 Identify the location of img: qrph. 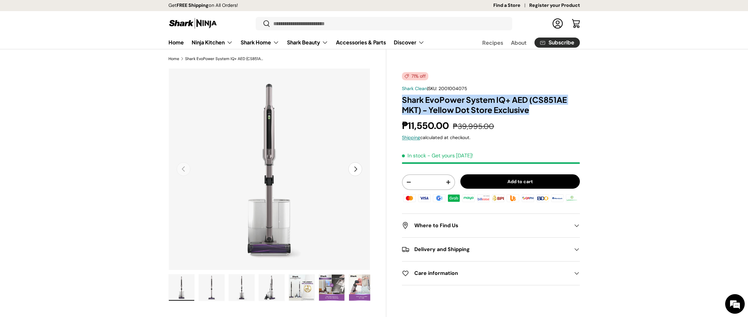
(527, 198).